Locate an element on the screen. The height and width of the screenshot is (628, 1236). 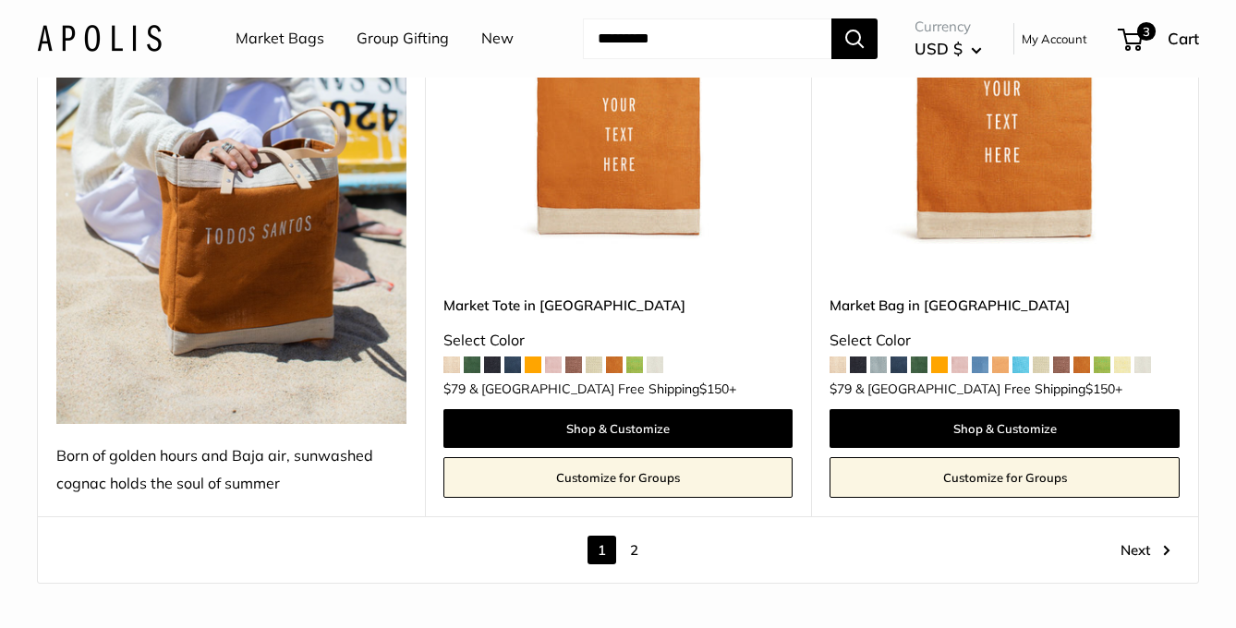
span: 3 is located at coordinates (1147, 31).